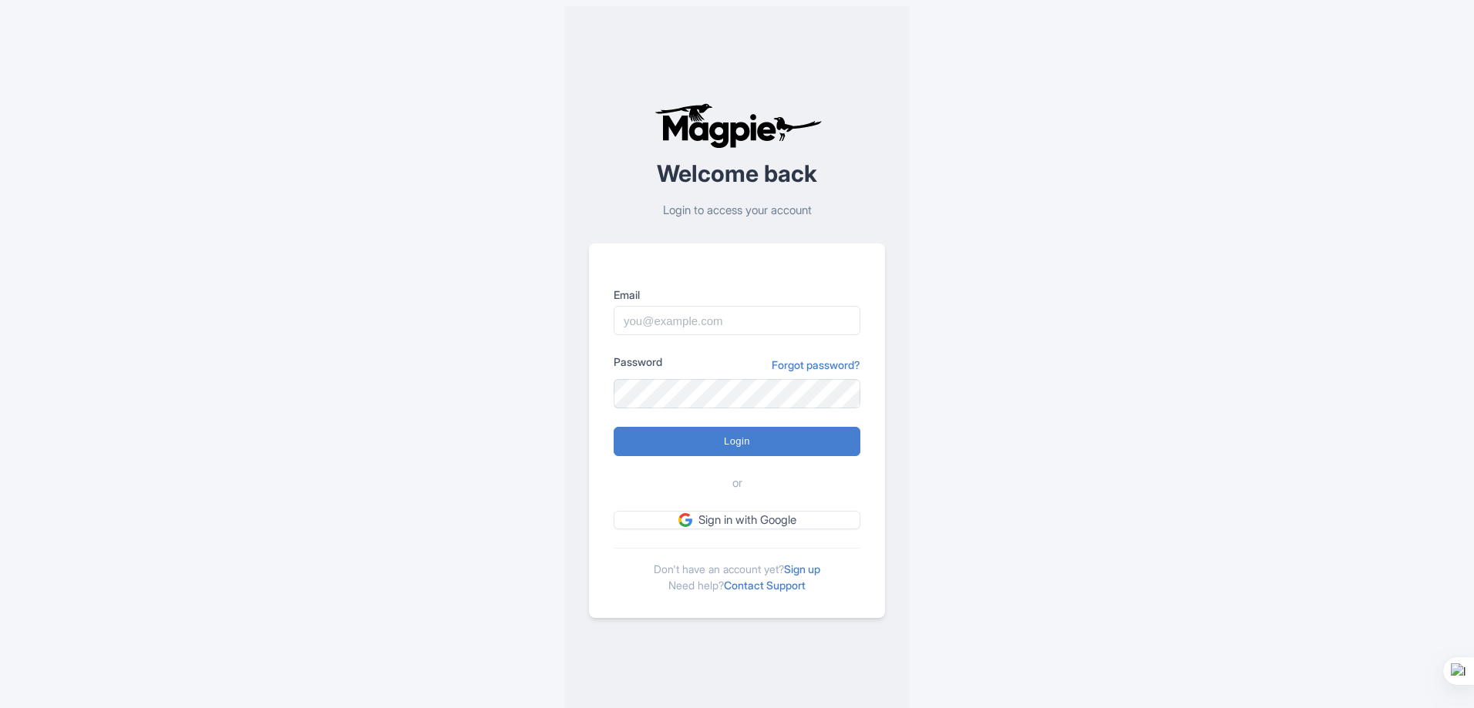 This screenshot has width=1474, height=708. Describe the element at coordinates (737, 126) in the screenshot. I see `img: logo-ab69f6fb50320c5b225c76a69d11143b.png` at that location.